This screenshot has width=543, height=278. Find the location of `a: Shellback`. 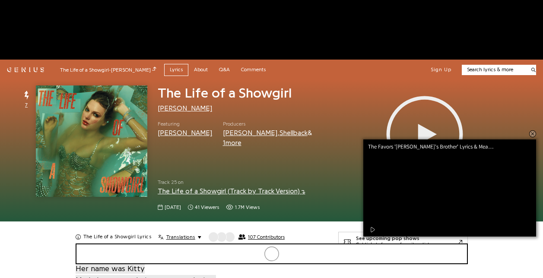

a: Shellback is located at coordinates (293, 133).